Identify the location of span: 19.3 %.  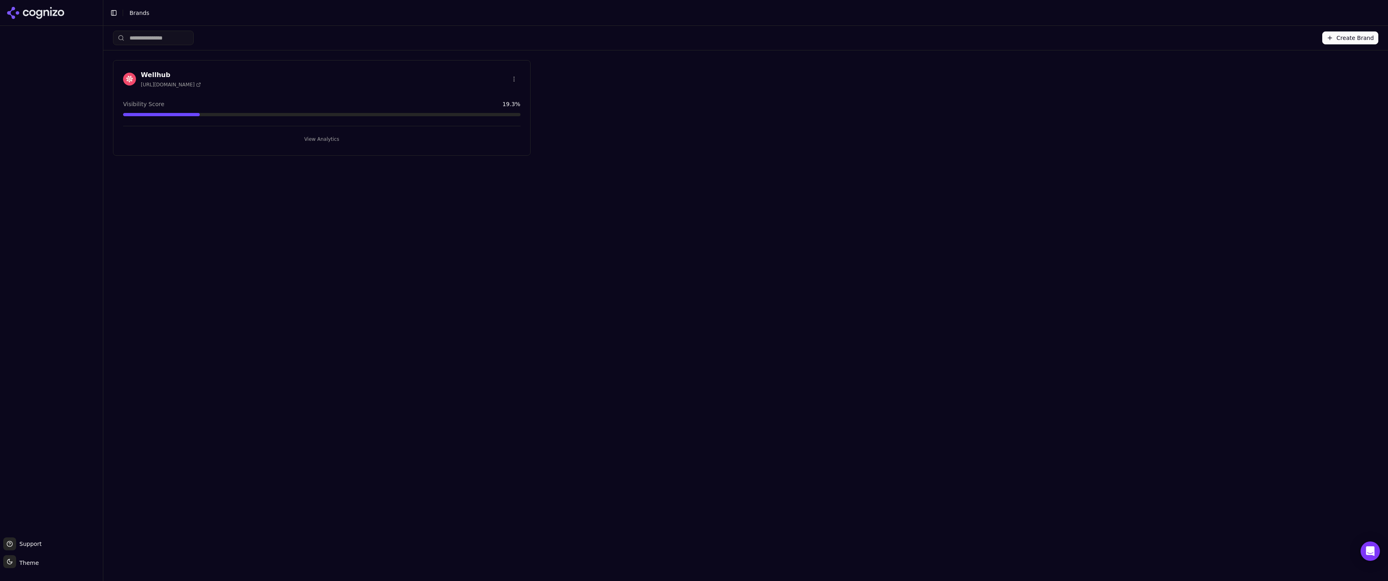
(511, 104).